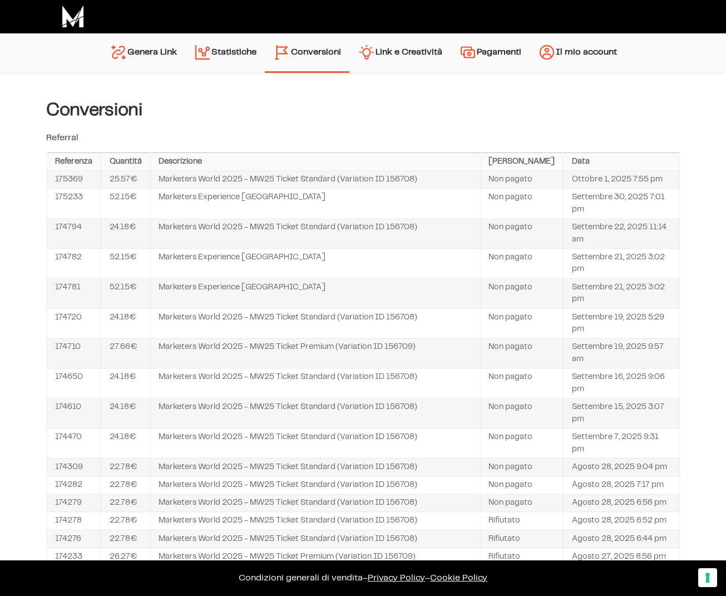 This screenshot has width=726, height=596. I want to click on td: 27.66€, so click(125, 353).